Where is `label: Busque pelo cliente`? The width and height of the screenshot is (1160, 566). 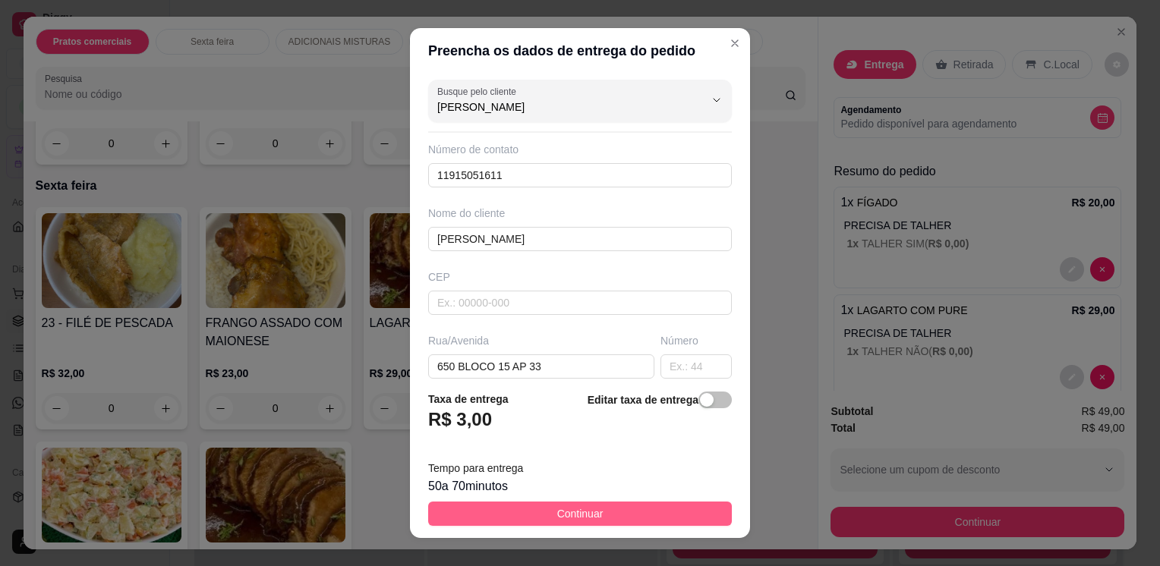
label: Busque pelo cliente is located at coordinates (479, 91).